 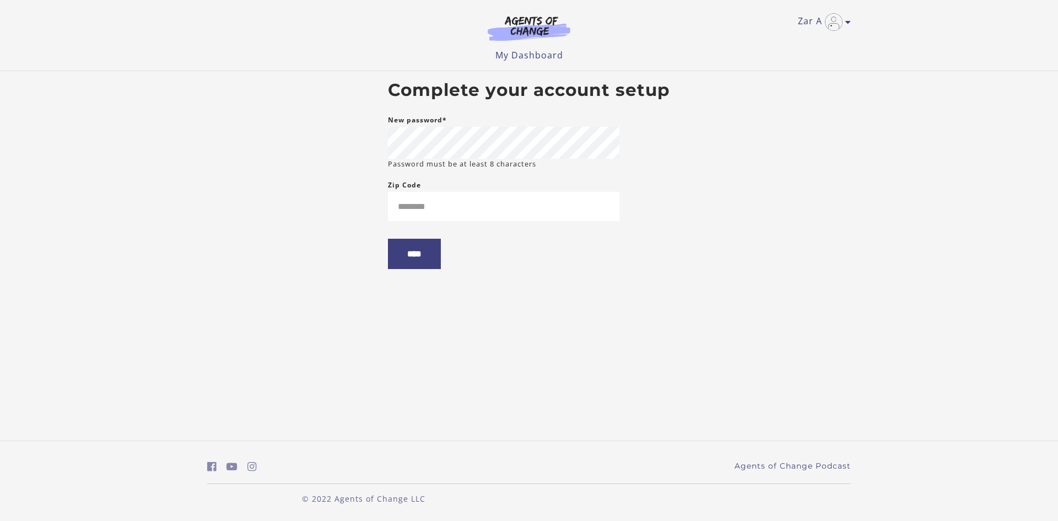 What do you see at coordinates (212, 466) in the screenshot?
I see `i: https://www.facebook.com/groups/aswbtestprep (Open in a new window)` at bounding box center [212, 466].